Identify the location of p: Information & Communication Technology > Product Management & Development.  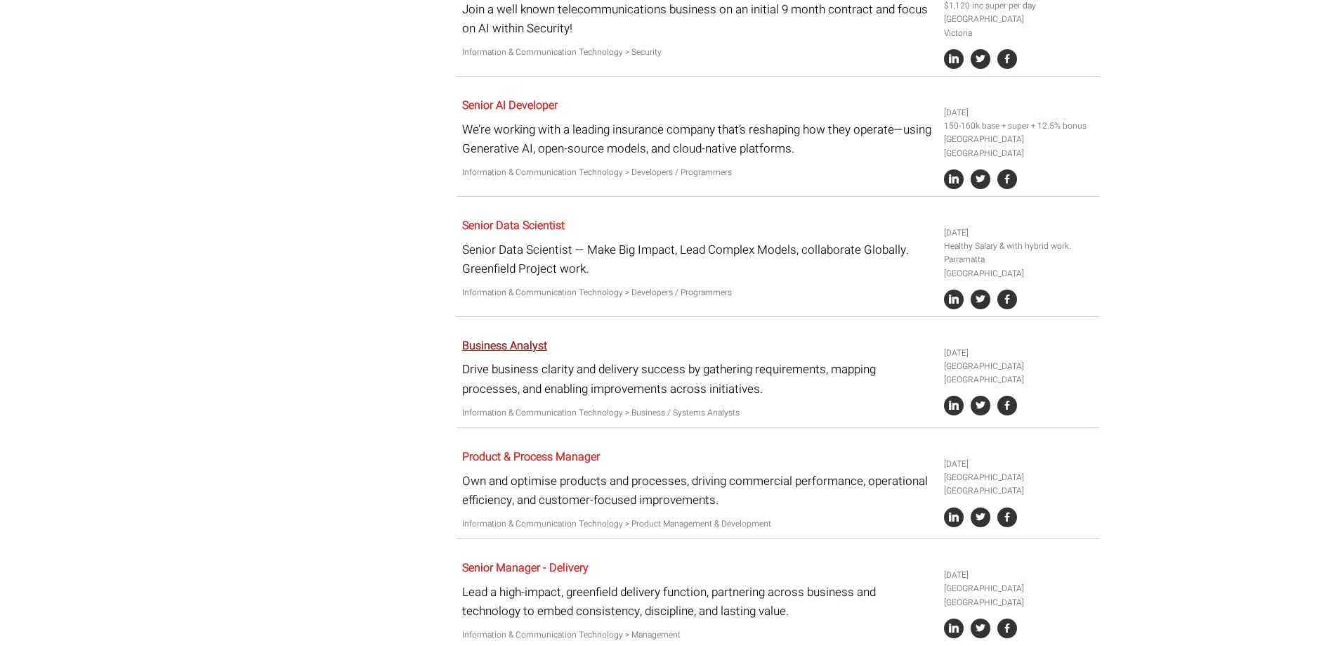
(698, 523).